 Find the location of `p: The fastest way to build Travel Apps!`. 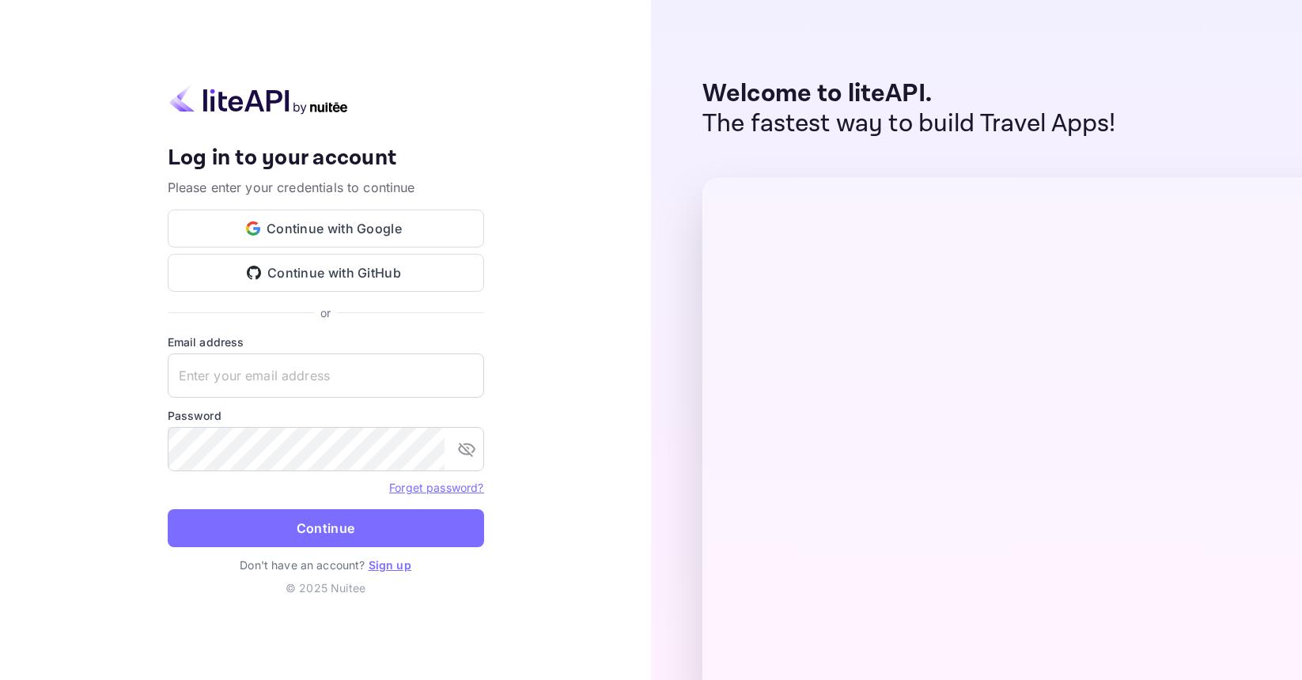

p: The fastest way to build Travel Apps! is located at coordinates (909, 124).